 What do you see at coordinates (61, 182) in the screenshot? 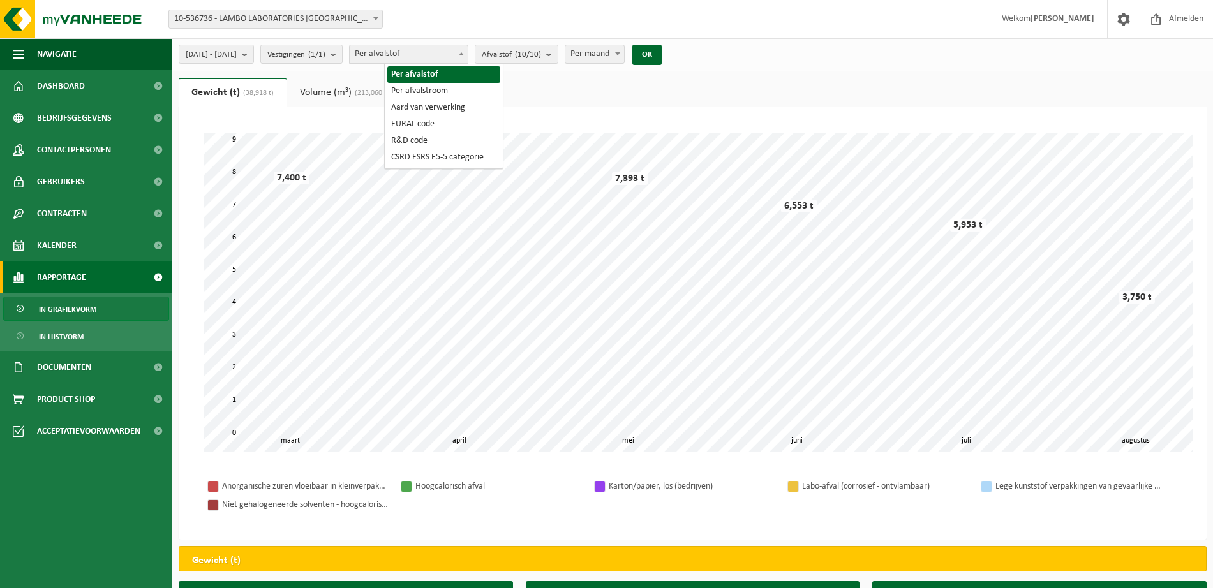
I see `span: Gebruikers` at bounding box center [61, 182].